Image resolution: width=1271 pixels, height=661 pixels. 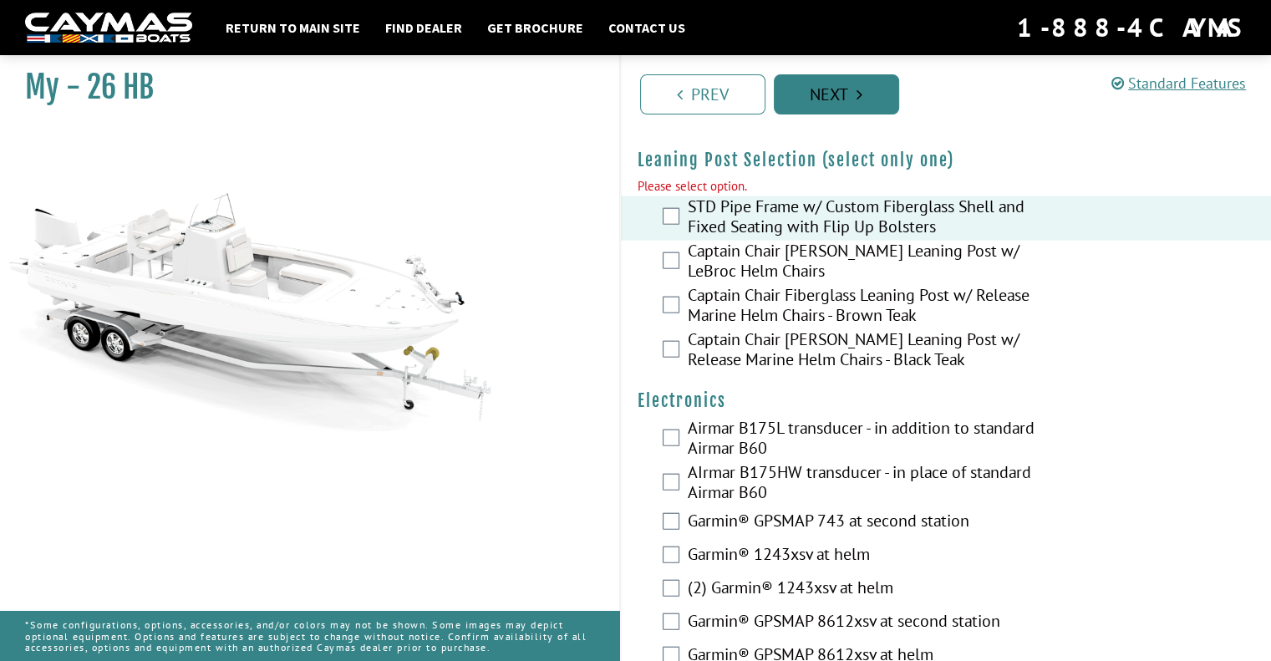 I want to click on a: Standard Features, so click(x=1178, y=83).